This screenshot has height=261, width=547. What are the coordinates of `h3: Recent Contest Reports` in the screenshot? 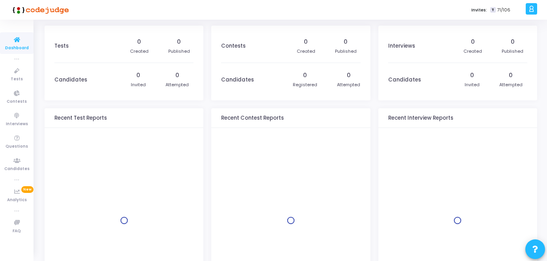 It's located at (252, 118).